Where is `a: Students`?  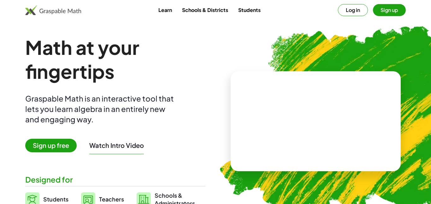
a: Students is located at coordinates (249, 10).